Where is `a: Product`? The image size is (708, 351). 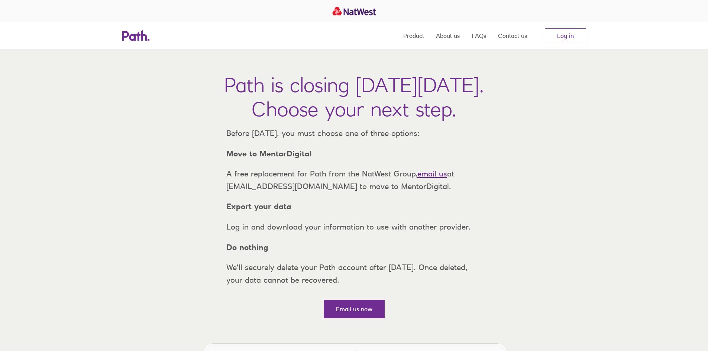
a: Product is located at coordinates (414, 36).